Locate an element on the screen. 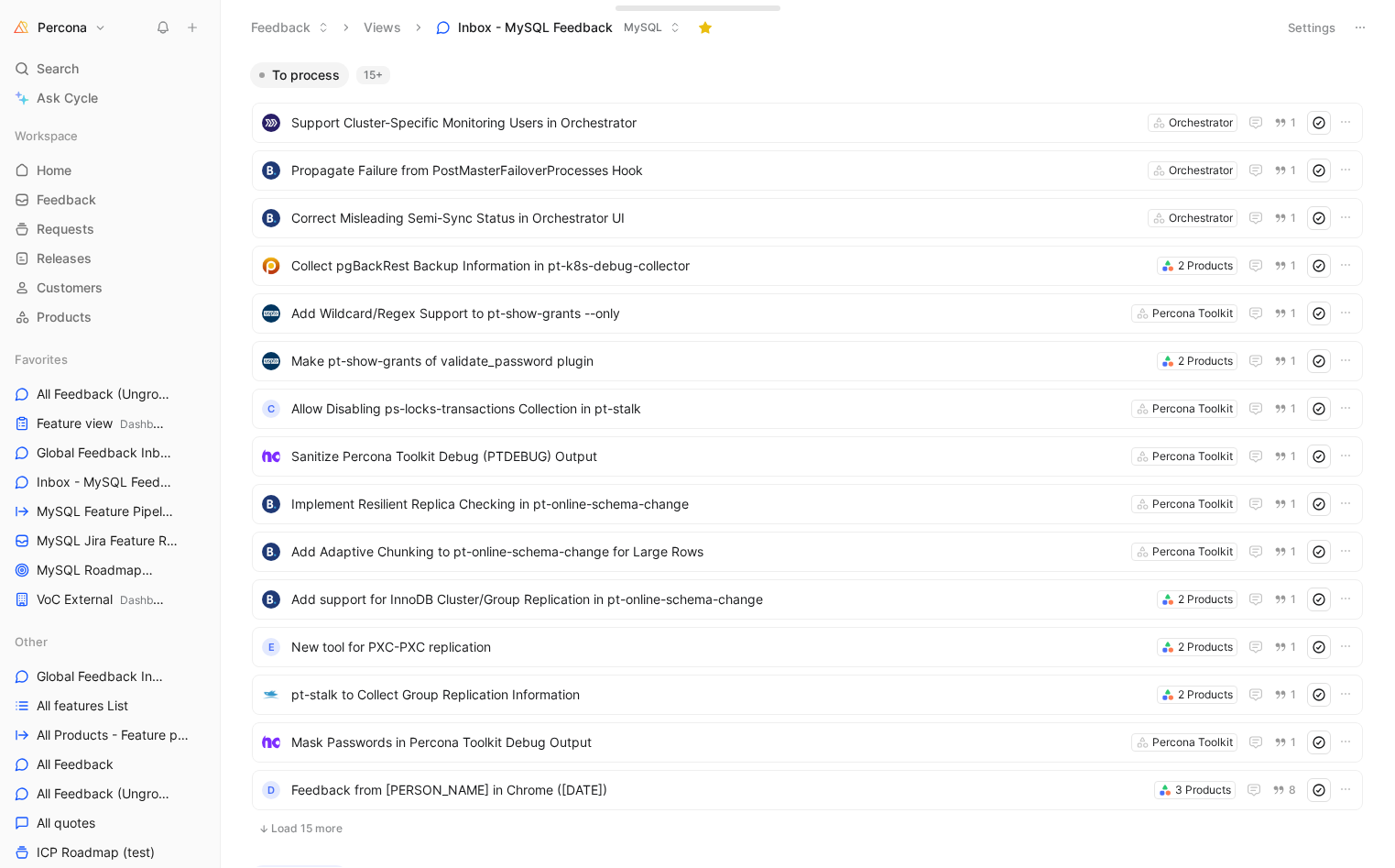 Image resolution: width=1395 pixels, height=868 pixels. div: Favorites is located at coordinates (110, 359).